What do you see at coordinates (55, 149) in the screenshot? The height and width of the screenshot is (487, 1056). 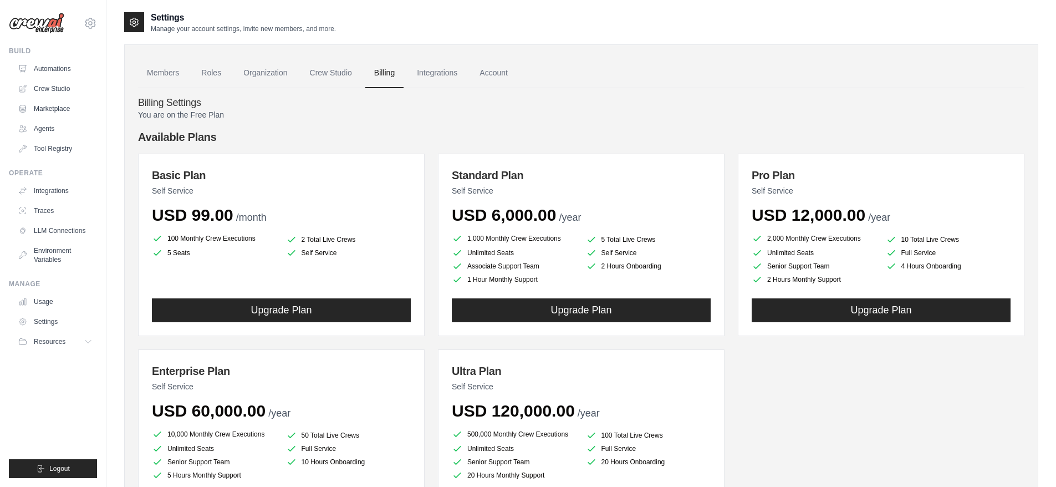 I see `a: Tool Registry` at bounding box center [55, 149].